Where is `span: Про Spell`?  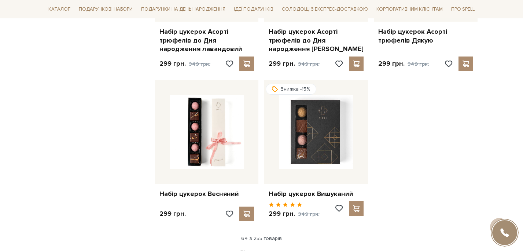
span: Про Spell is located at coordinates (463, 9).